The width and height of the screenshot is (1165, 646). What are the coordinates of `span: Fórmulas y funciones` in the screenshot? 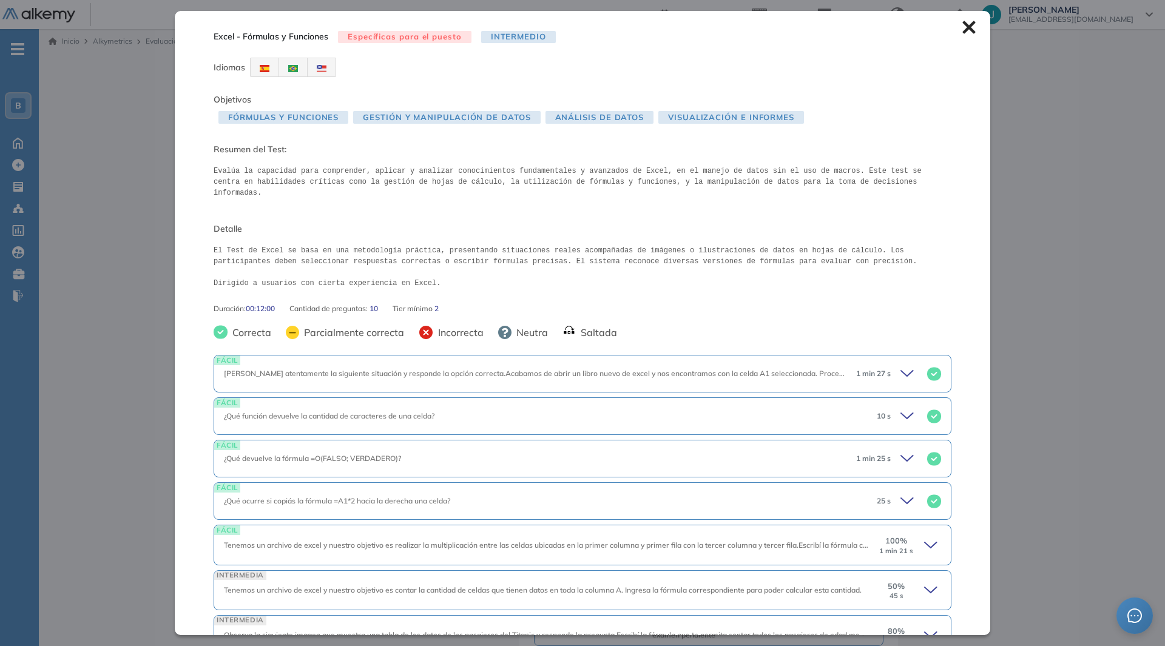 It's located at (283, 117).